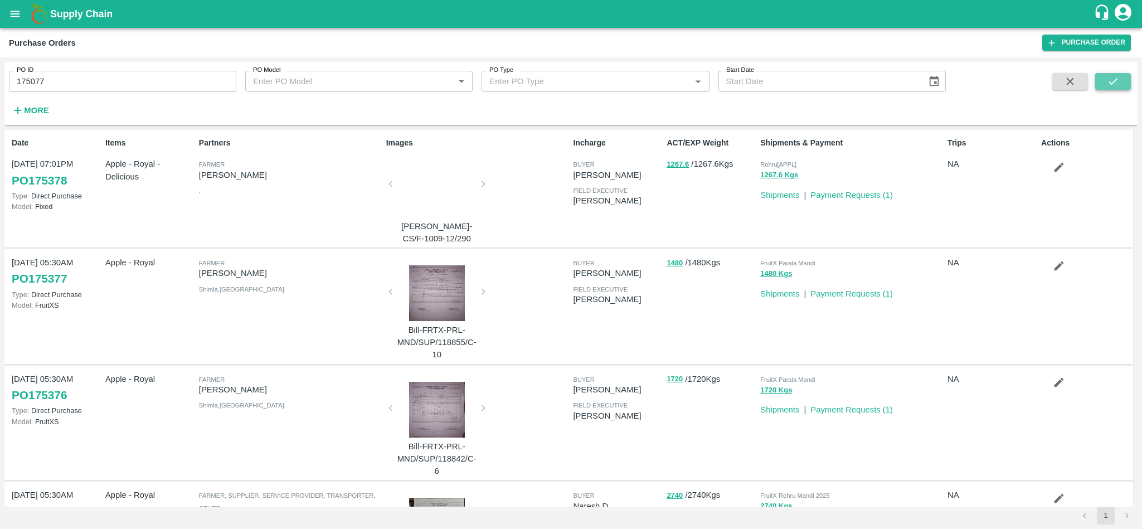  Describe the element at coordinates (39, 395) in the screenshot. I see `a: PO175376` at that location.